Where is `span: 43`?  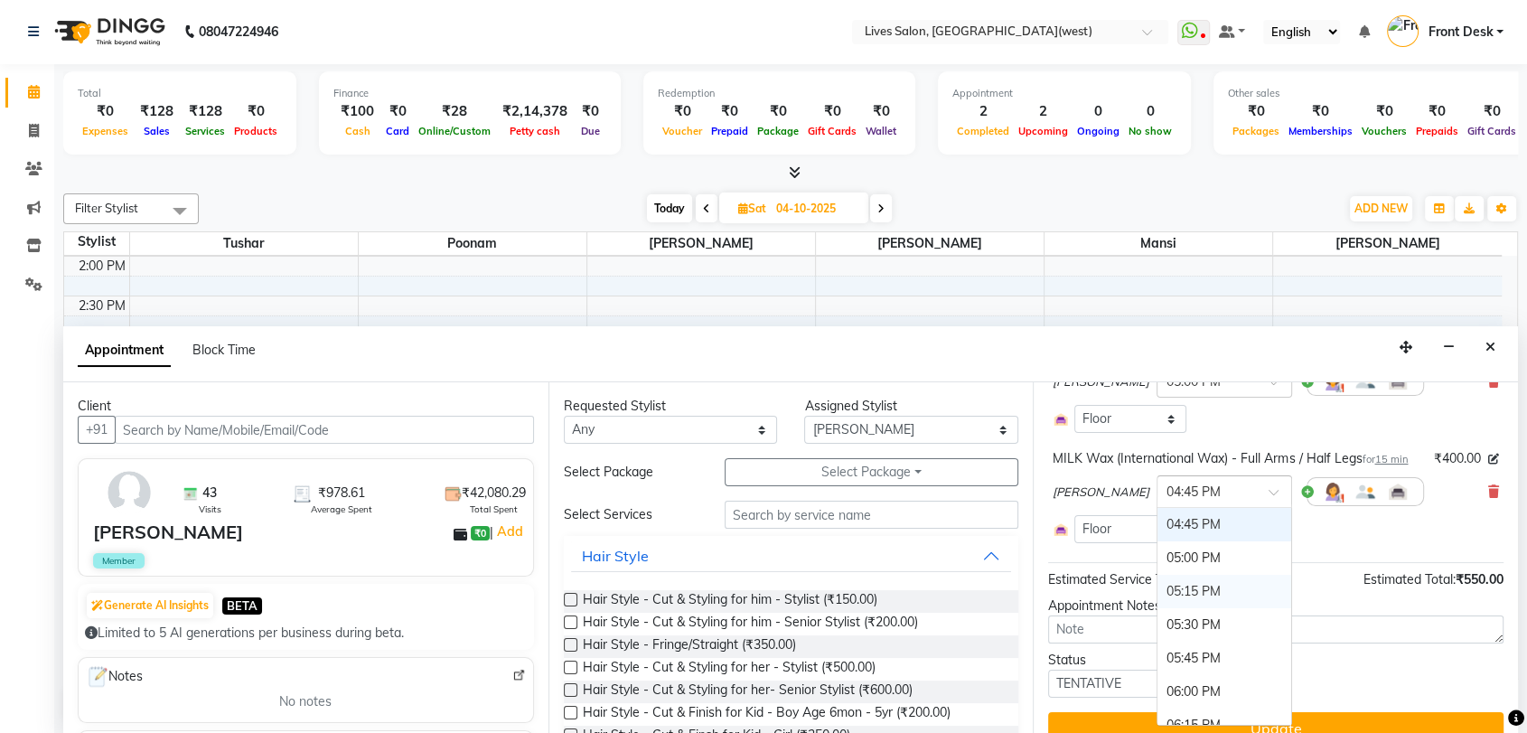 span: 43 is located at coordinates (210, 493).